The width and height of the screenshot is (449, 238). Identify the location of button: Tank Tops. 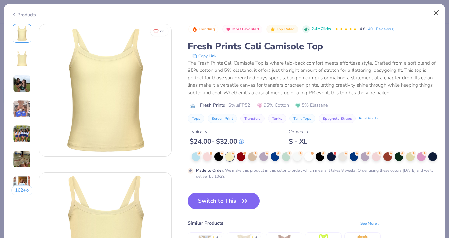
(302, 119).